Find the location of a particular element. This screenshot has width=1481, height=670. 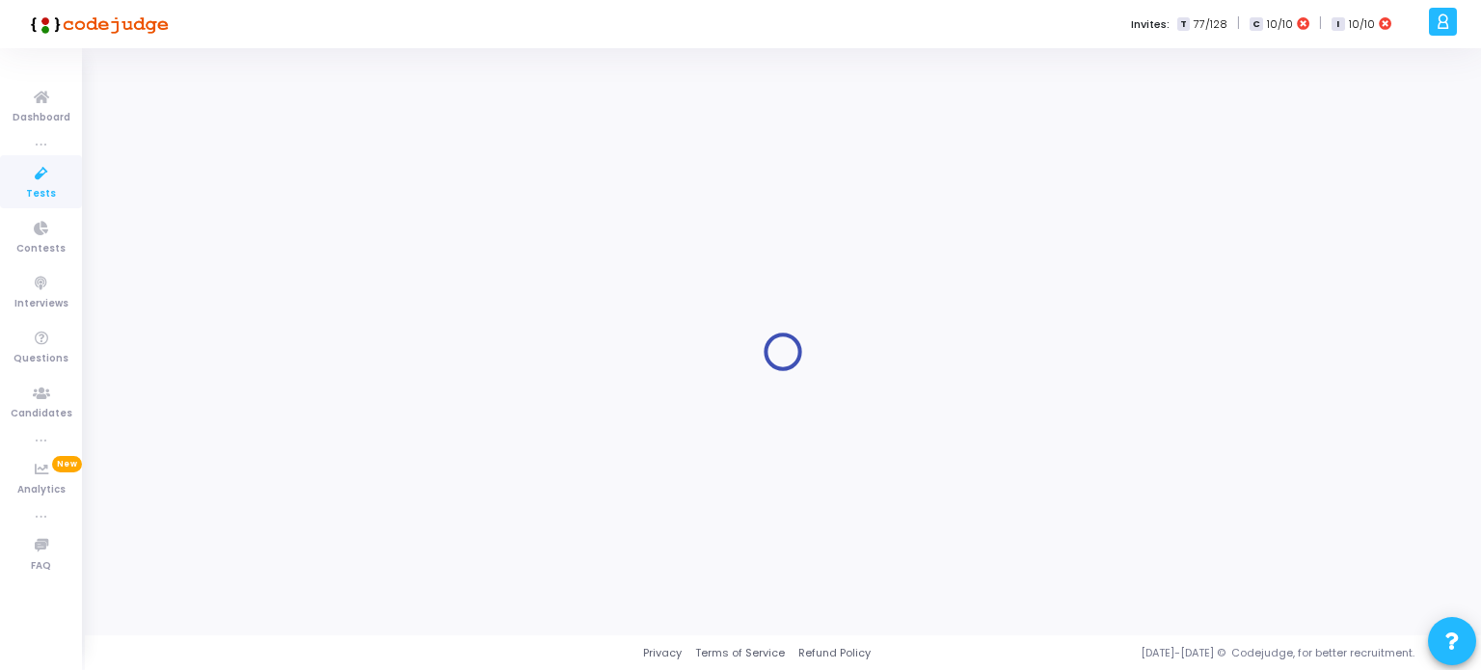

span: Contests is located at coordinates (40, 249).